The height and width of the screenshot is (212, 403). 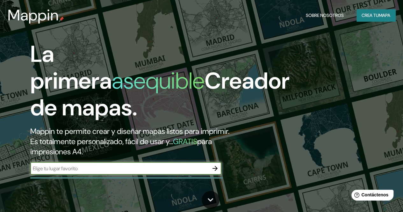 What do you see at coordinates (102, 141) in the screenshot?
I see `font: Es totalmente personalizado, fácil de usar y...` at bounding box center [102, 141].